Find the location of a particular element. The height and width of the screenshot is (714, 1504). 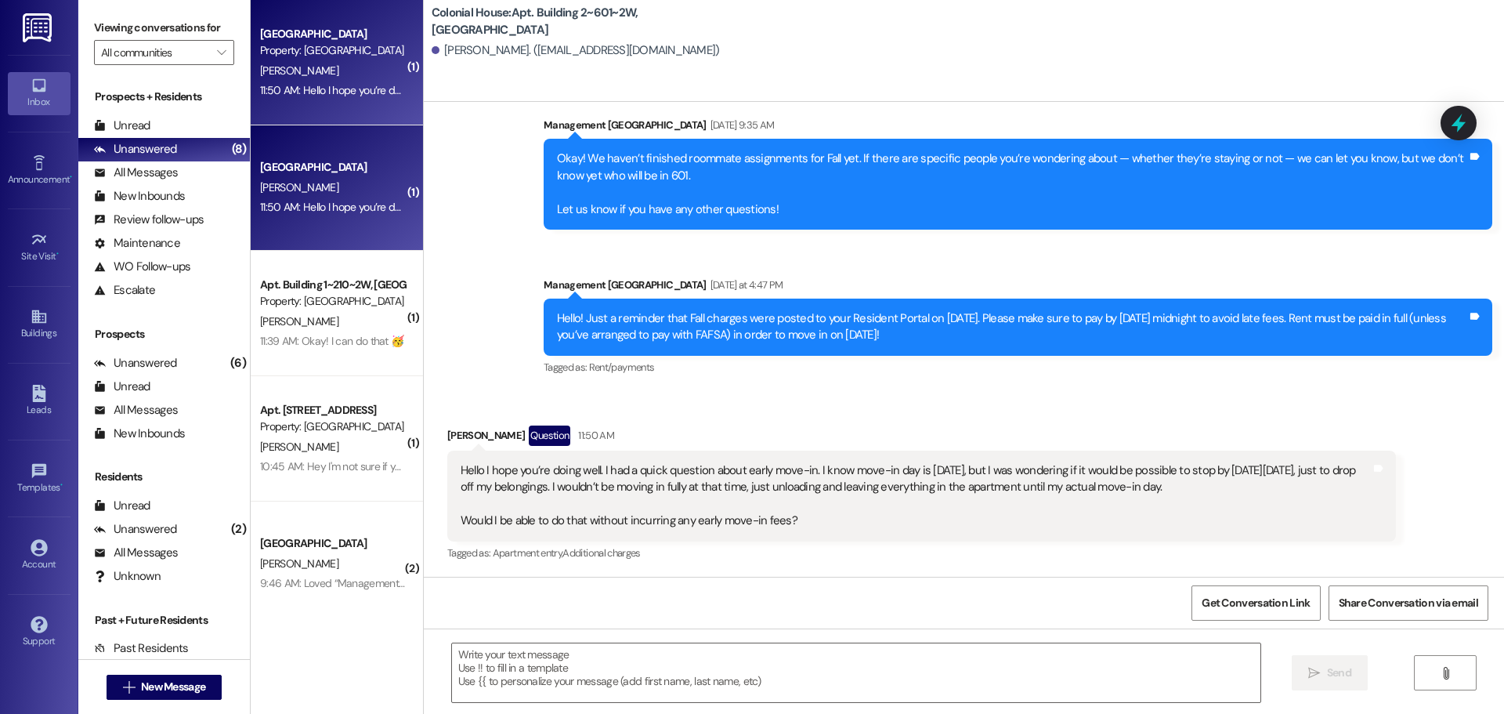

div: Past + Future Residents is located at coordinates (164, 620).